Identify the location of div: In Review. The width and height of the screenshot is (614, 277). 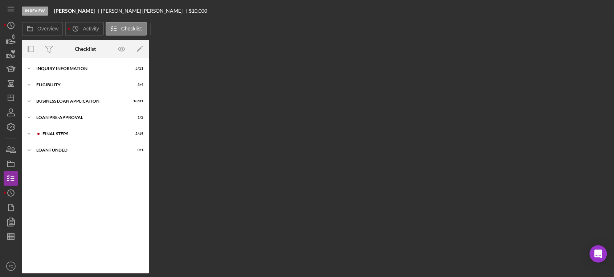
(35, 11).